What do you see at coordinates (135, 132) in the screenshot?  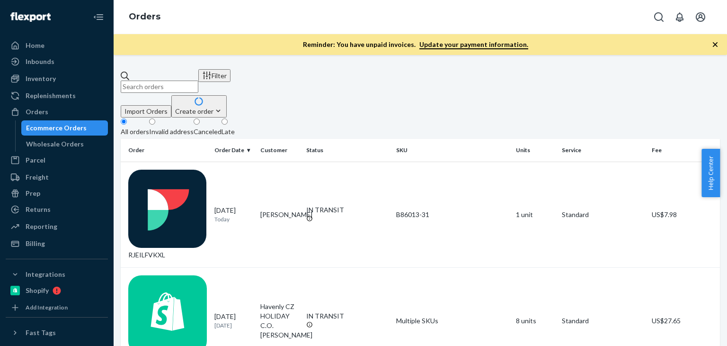 I see `div: All orders` at bounding box center [135, 132].